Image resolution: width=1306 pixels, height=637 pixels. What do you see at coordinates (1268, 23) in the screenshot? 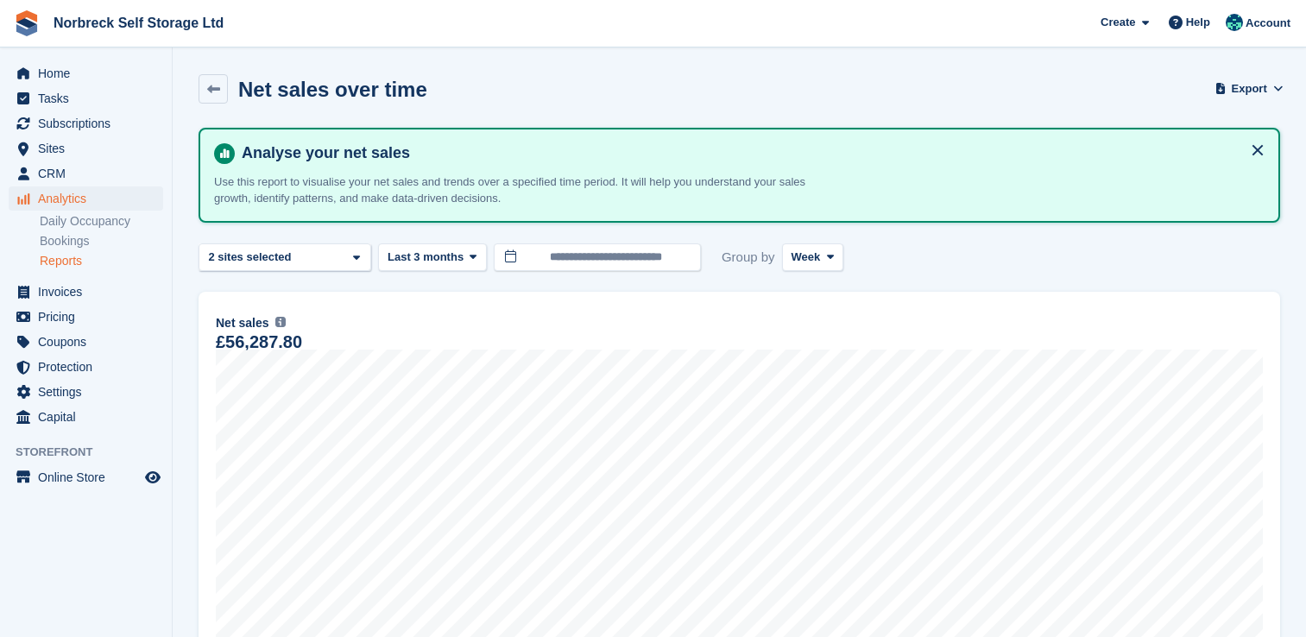
I see `span: Account` at bounding box center [1268, 23].